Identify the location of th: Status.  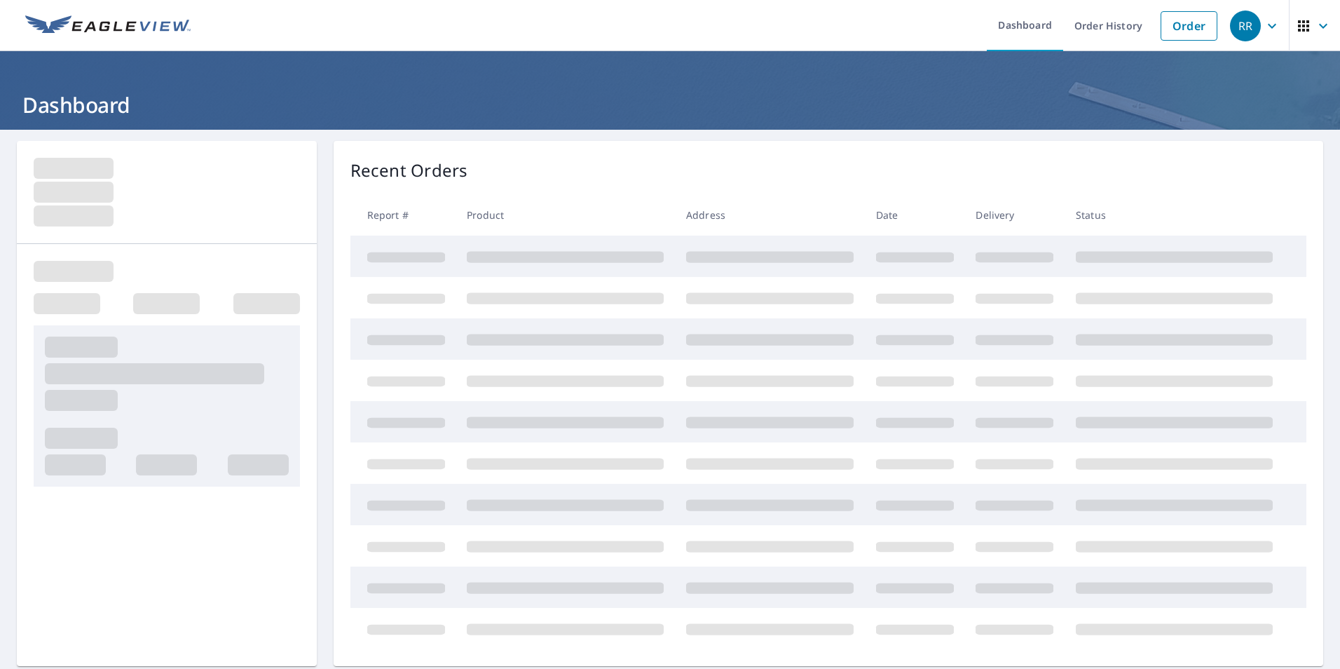
(1174, 215).